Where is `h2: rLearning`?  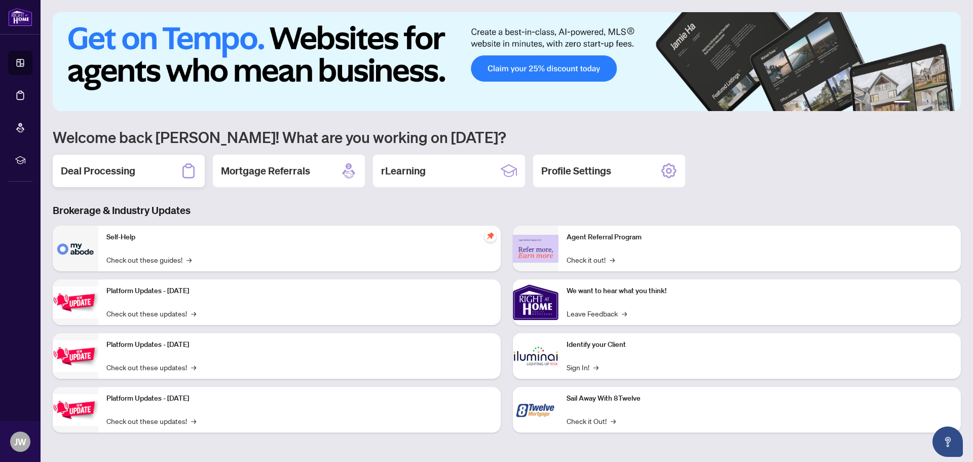
h2: rLearning is located at coordinates (403, 171).